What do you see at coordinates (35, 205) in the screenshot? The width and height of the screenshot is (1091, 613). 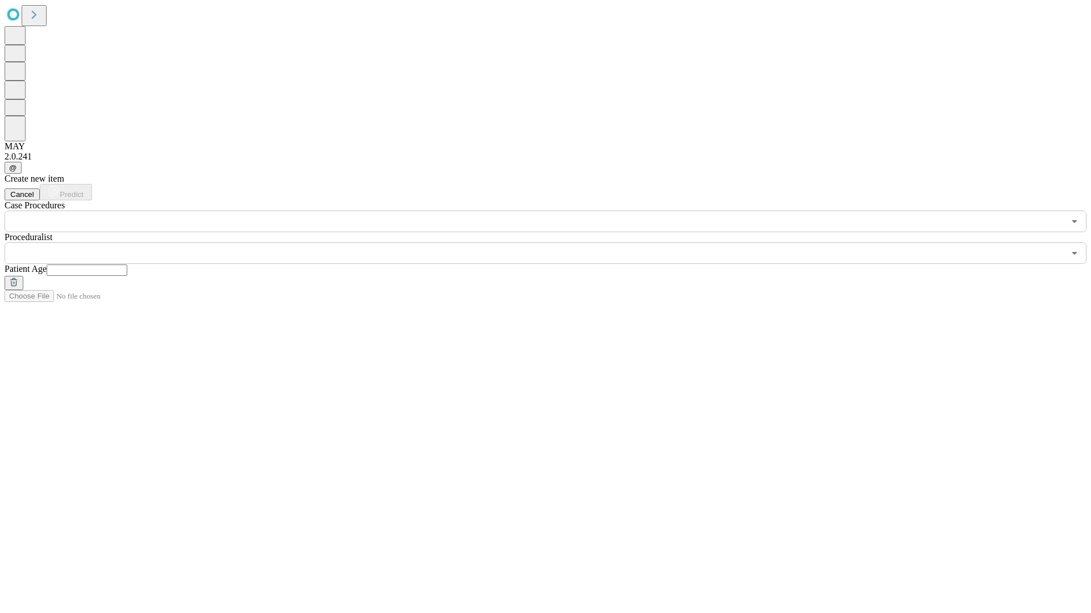 I see `span: Scheduled Procedure` at bounding box center [35, 205].